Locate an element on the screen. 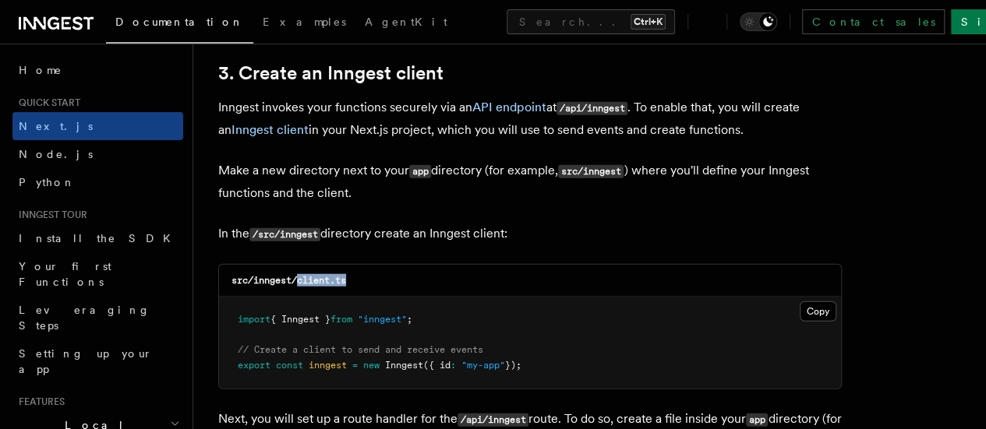  span: Node.js is located at coordinates (55, 154).